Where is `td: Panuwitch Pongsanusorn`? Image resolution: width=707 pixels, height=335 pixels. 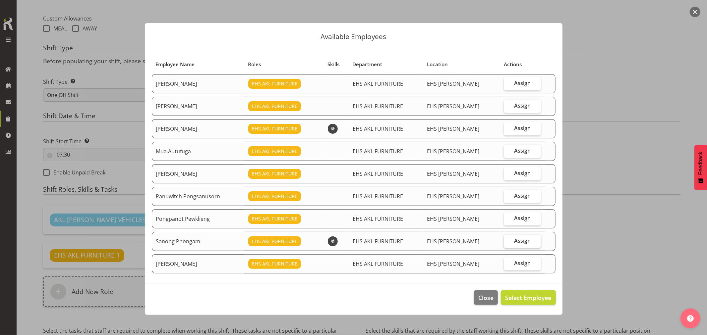
td: Panuwitch Pongsanusorn is located at coordinates (198, 196).